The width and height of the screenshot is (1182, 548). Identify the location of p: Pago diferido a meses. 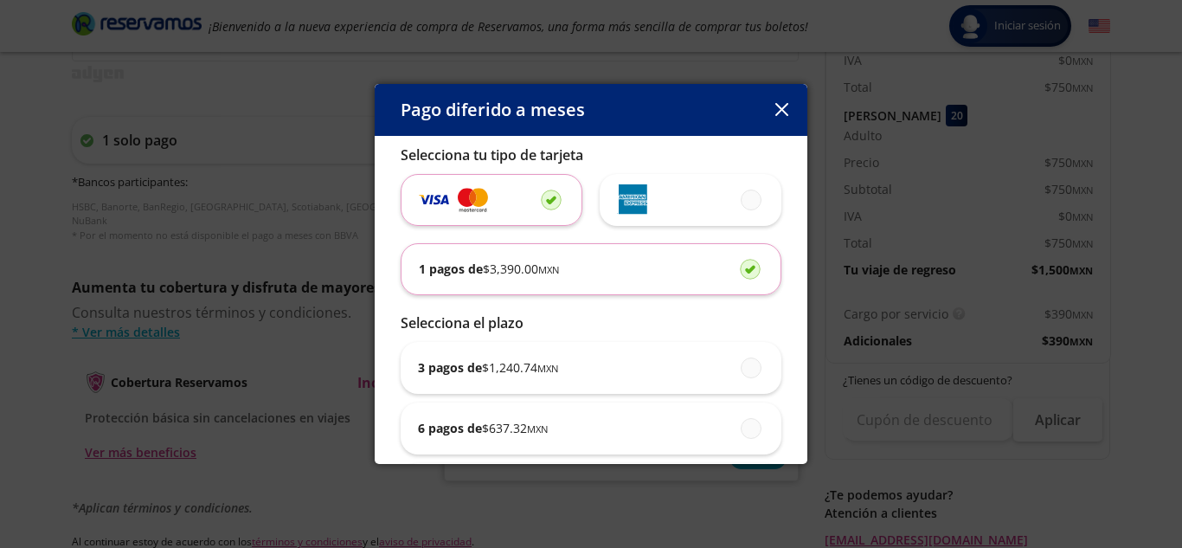
(492, 110).